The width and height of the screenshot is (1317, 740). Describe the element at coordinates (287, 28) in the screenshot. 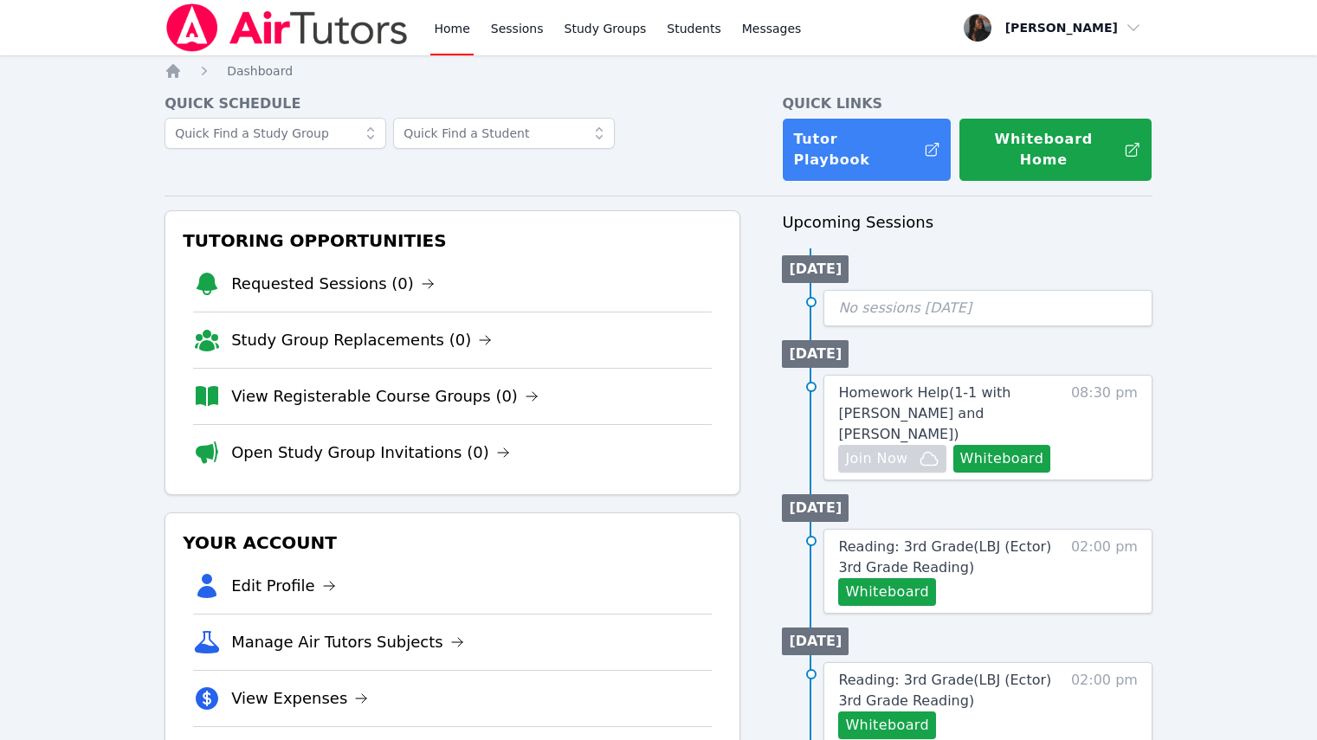

I see `img: Air Tutors` at that location.